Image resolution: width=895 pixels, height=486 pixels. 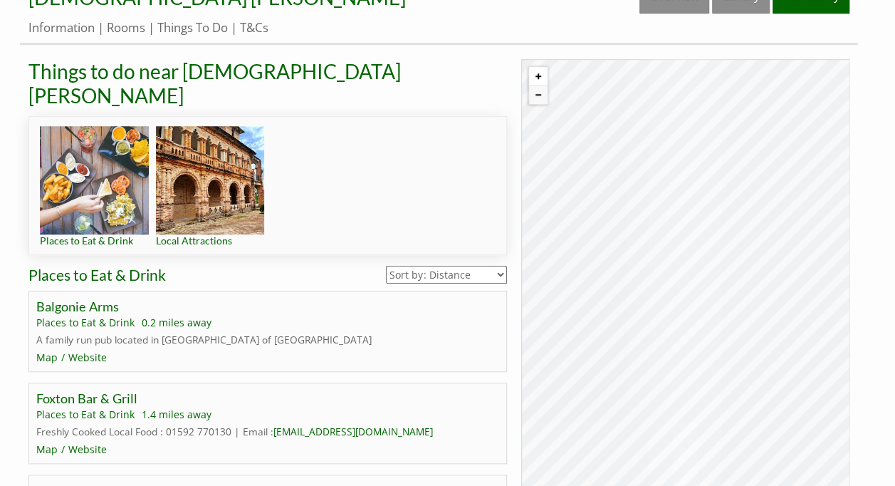 I want to click on a: Rooms, so click(x=126, y=27).